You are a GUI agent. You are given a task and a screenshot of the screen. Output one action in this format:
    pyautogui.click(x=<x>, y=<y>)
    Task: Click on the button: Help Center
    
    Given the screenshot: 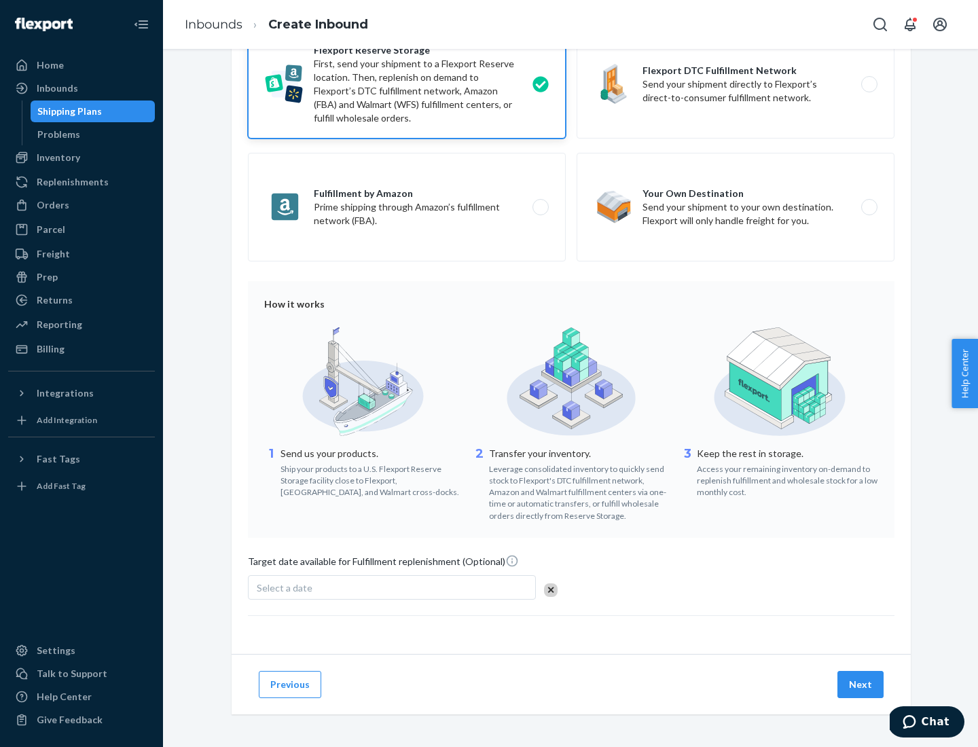 What is the action you would take?
    pyautogui.click(x=964, y=373)
    